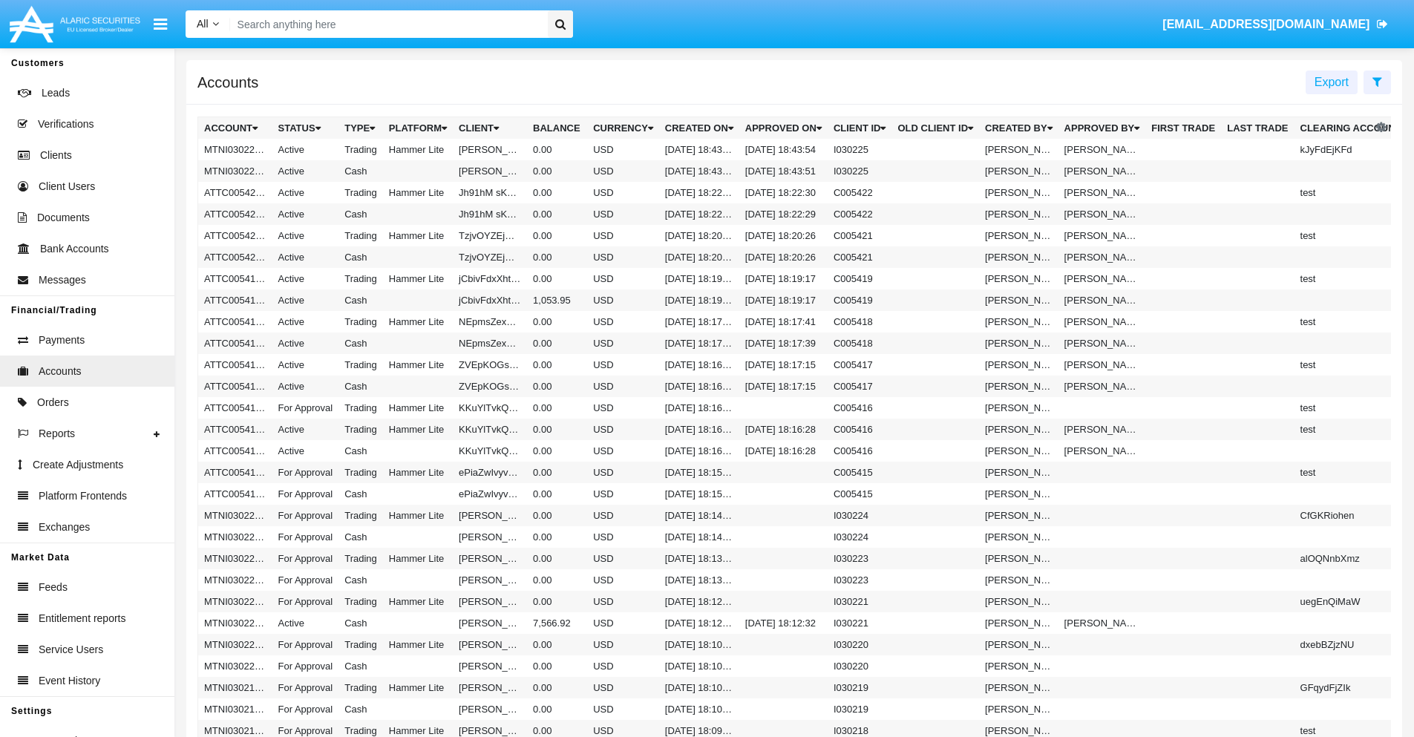  What do you see at coordinates (56, 433) in the screenshot?
I see `span: Reports` at bounding box center [56, 433].